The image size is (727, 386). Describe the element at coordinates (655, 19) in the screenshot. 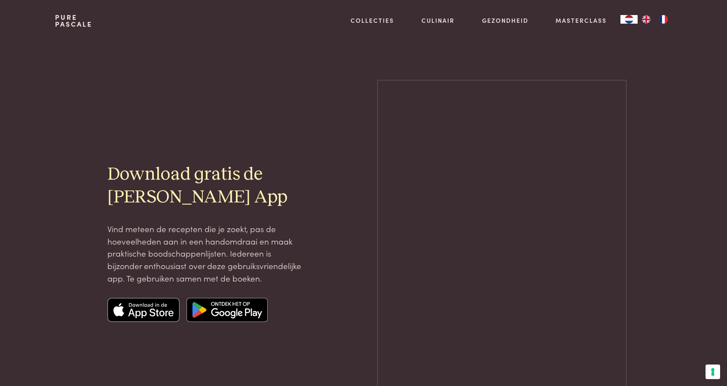

I see `ul: Language list` at that location.